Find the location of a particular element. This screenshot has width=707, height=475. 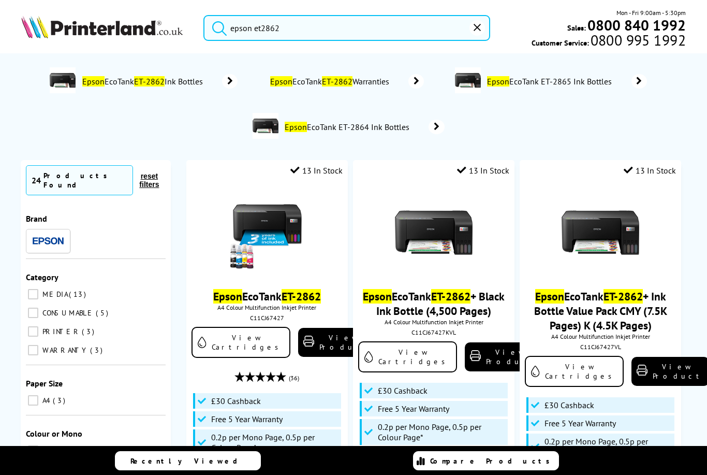

span: Category is located at coordinates (42, 277).